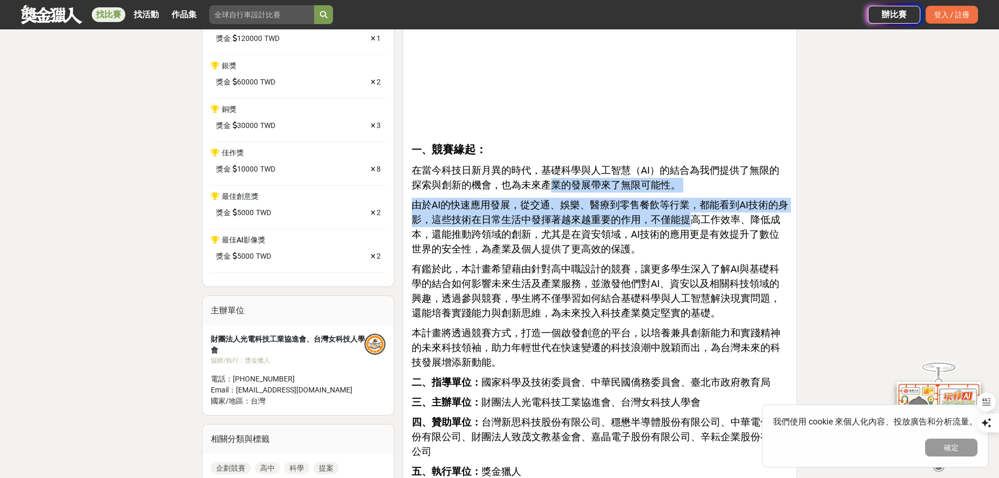 The height and width of the screenshot is (478, 999). I want to click on strong: 五、執行單位：, so click(446, 472).